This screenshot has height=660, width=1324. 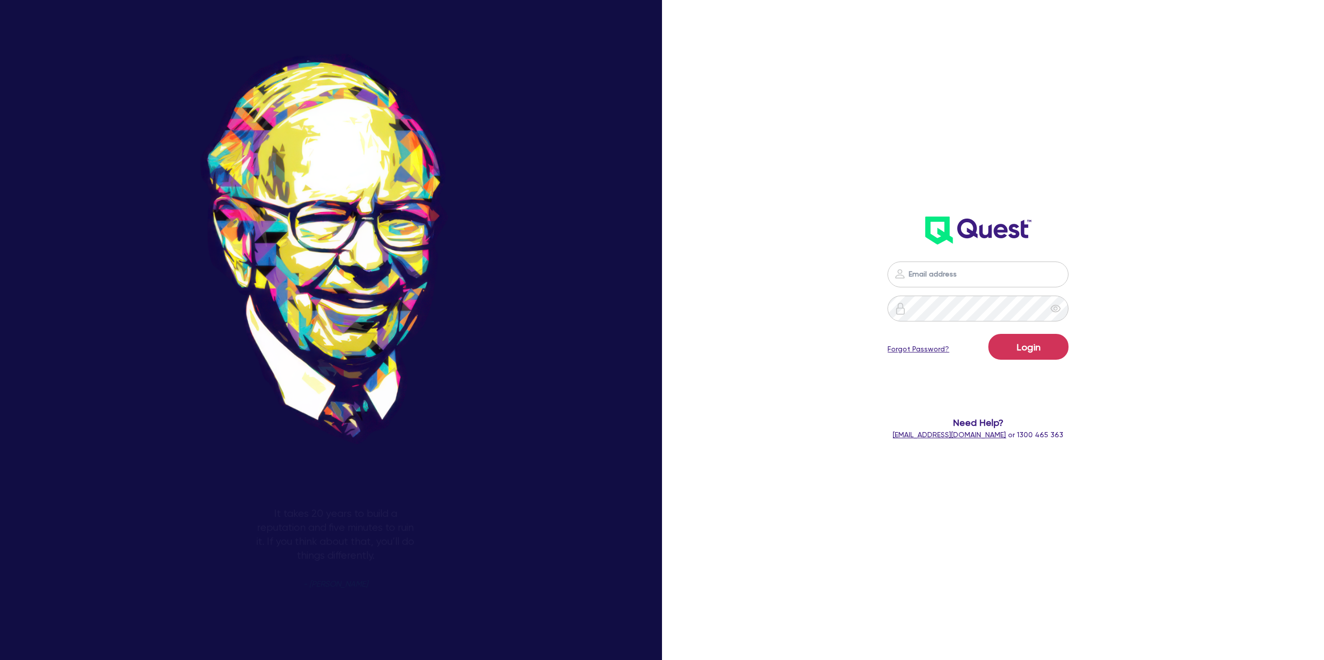 I want to click on button: Login, so click(x=1028, y=347).